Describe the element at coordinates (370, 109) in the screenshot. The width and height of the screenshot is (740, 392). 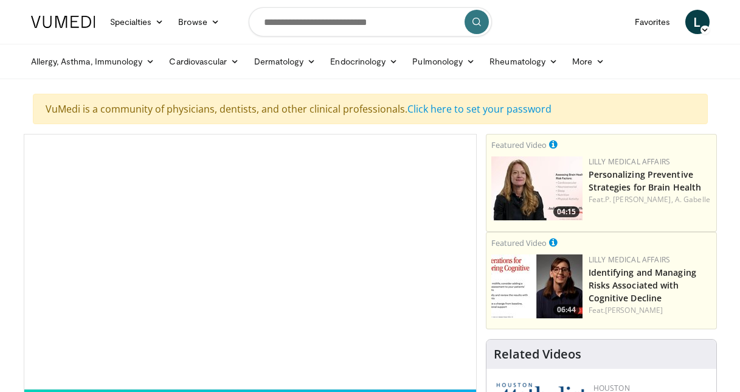
I see `div: VuMedi is a community of physicians, dentists, and other clinical professionals.` at that location.